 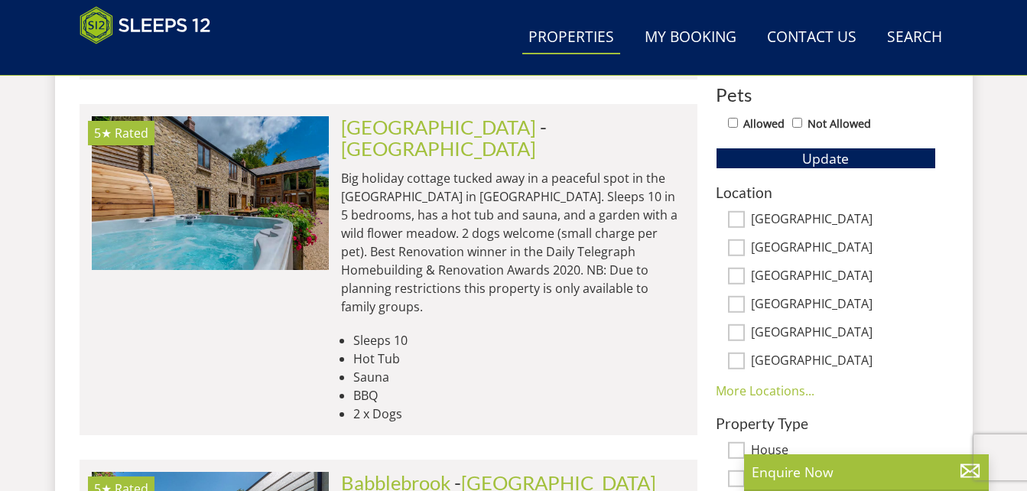 What do you see at coordinates (132, 133) in the screenshot?
I see `span: Rated` at bounding box center [132, 133].